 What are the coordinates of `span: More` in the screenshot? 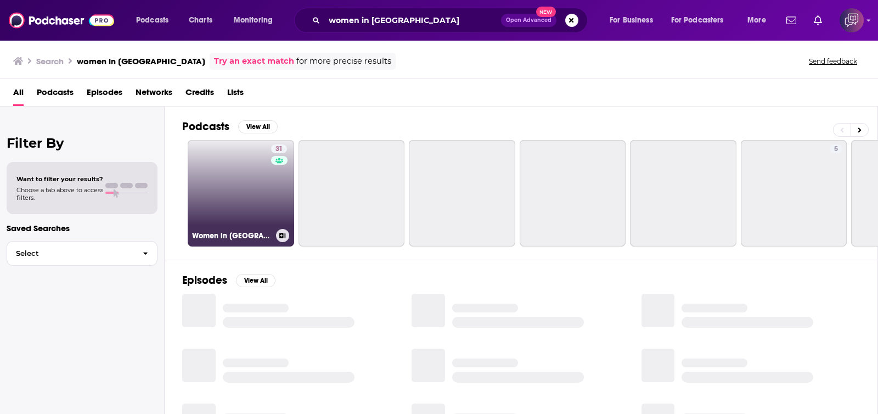 It's located at (757, 20).